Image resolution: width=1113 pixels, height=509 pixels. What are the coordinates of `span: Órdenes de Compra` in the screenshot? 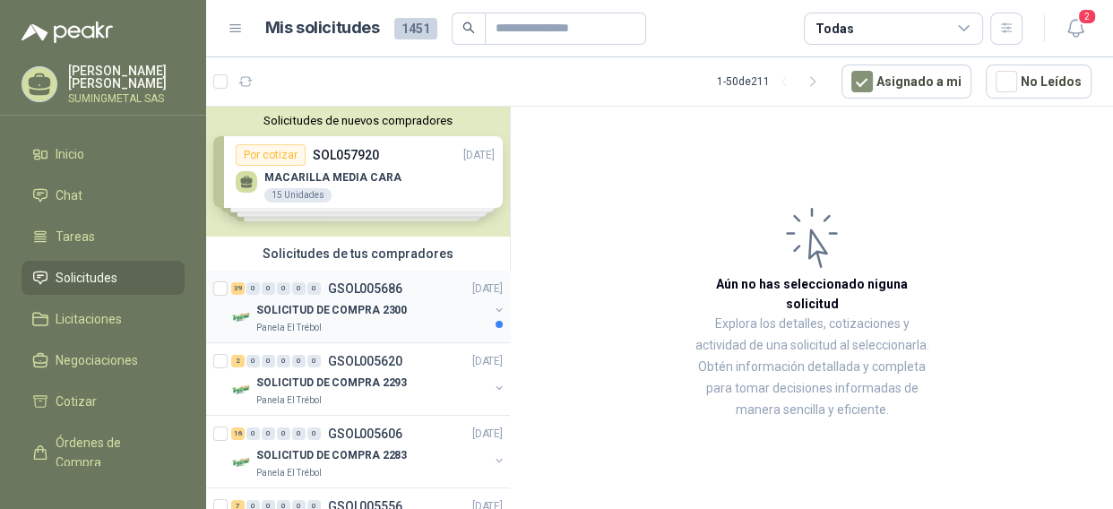 It's located at (111, 453).